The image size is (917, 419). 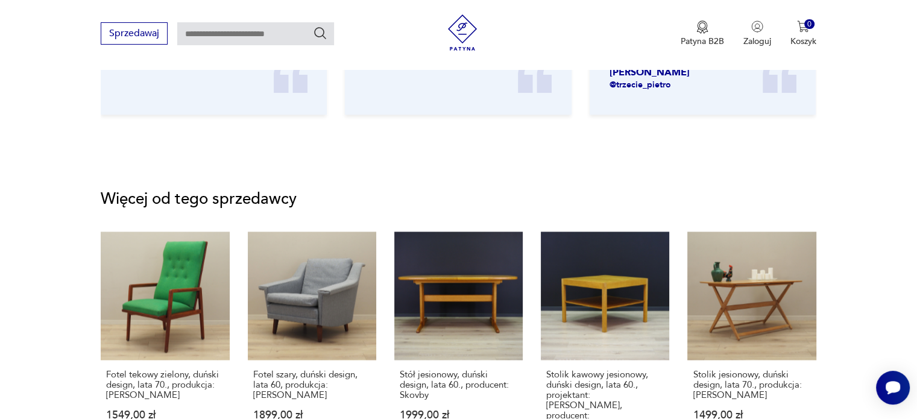 I want to click on button: 0Koszyk, so click(x=803, y=34).